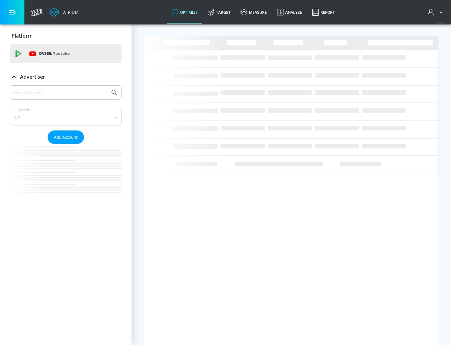  What do you see at coordinates (61, 53) in the screenshot?
I see `p: Youtube` at bounding box center [61, 53].